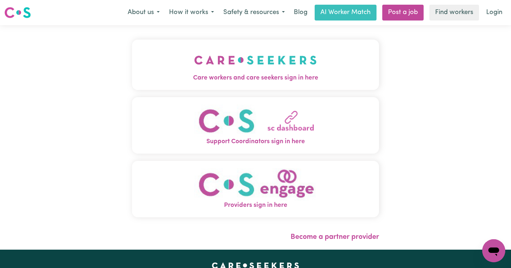 The height and width of the screenshot is (268, 511). Describe the element at coordinates (255, 142) in the screenshot. I see `span: Support Coordinators sign in here` at that location.